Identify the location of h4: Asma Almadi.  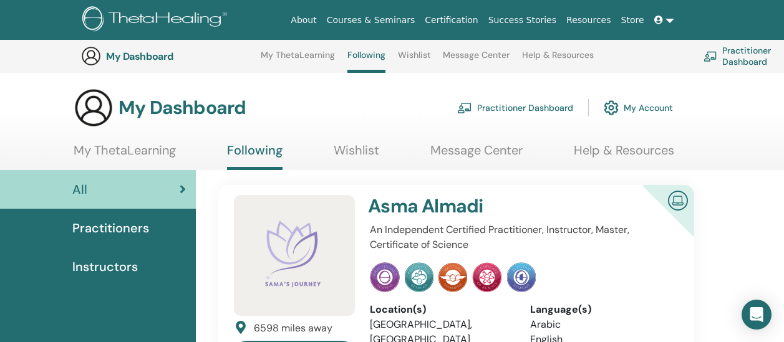
(493, 206).